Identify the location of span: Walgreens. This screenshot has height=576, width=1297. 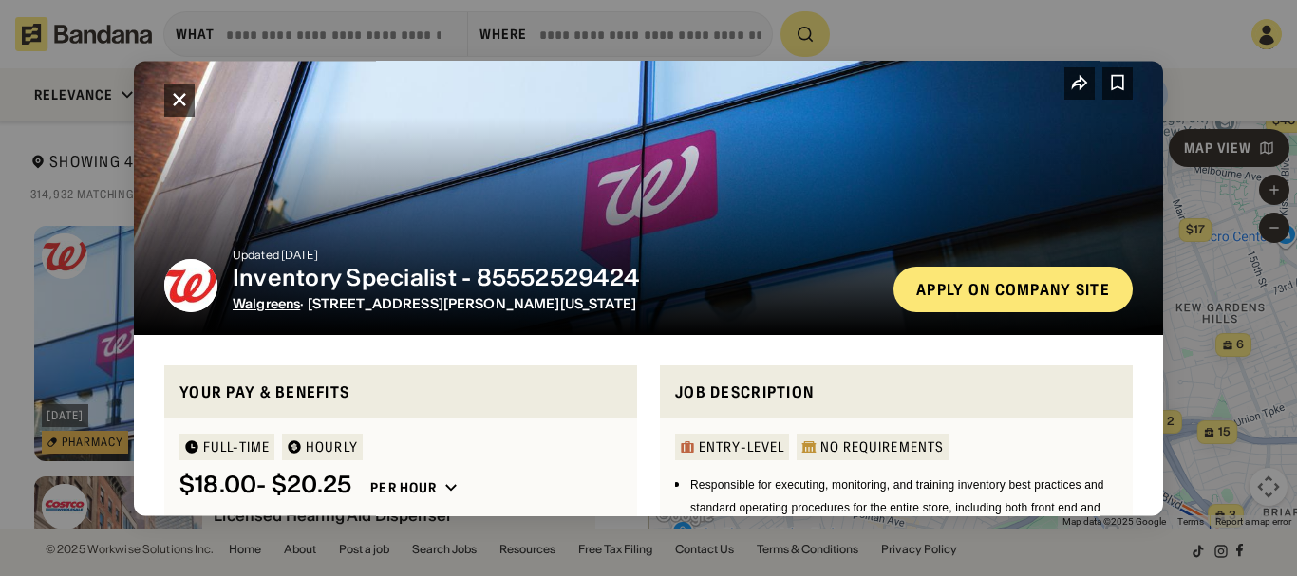
(266, 303).